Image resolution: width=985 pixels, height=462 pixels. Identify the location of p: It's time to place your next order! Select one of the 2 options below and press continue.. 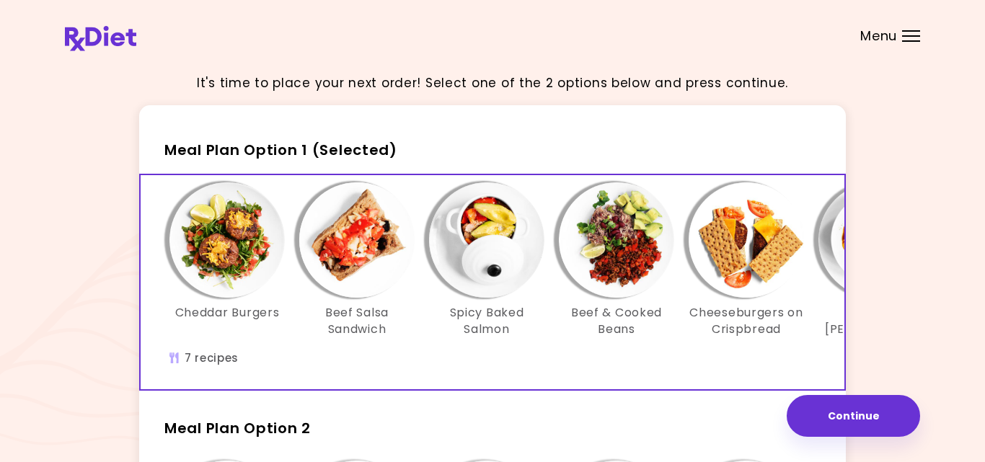
(492, 83).